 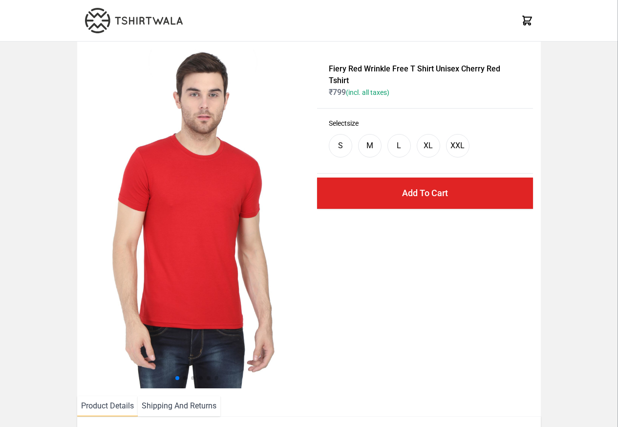 What do you see at coordinates (367, 92) in the screenshot?
I see `span: (incl. all taxes)` at bounding box center [367, 92].